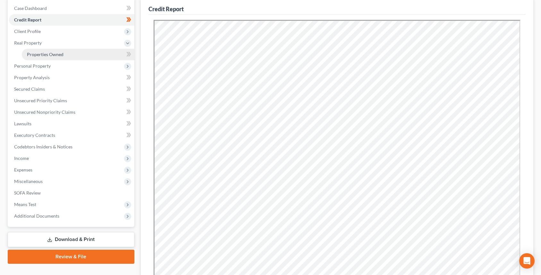 The height and width of the screenshot is (275, 541). Describe the element at coordinates (45, 54) in the screenshot. I see `span: Properties Owned` at that location.